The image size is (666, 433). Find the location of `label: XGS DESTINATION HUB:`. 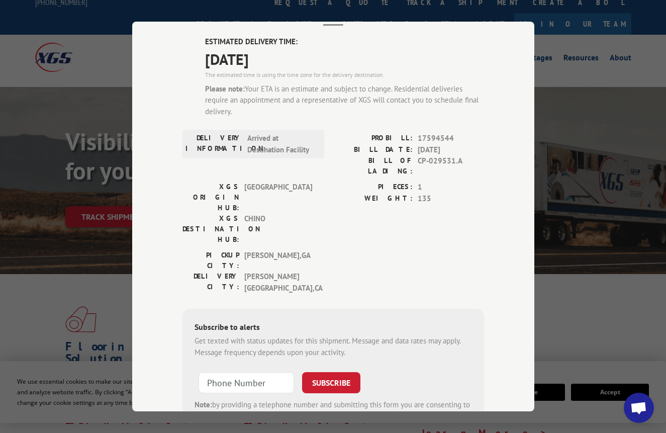

label: XGS DESTINATION HUB: is located at coordinates (210, 229).